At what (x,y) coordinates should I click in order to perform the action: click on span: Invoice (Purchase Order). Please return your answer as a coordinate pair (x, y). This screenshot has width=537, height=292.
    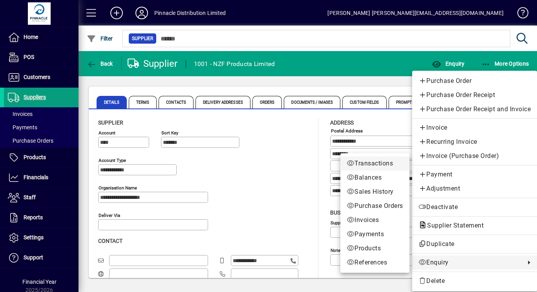
    Looking at the image, I should click on (475, 156).